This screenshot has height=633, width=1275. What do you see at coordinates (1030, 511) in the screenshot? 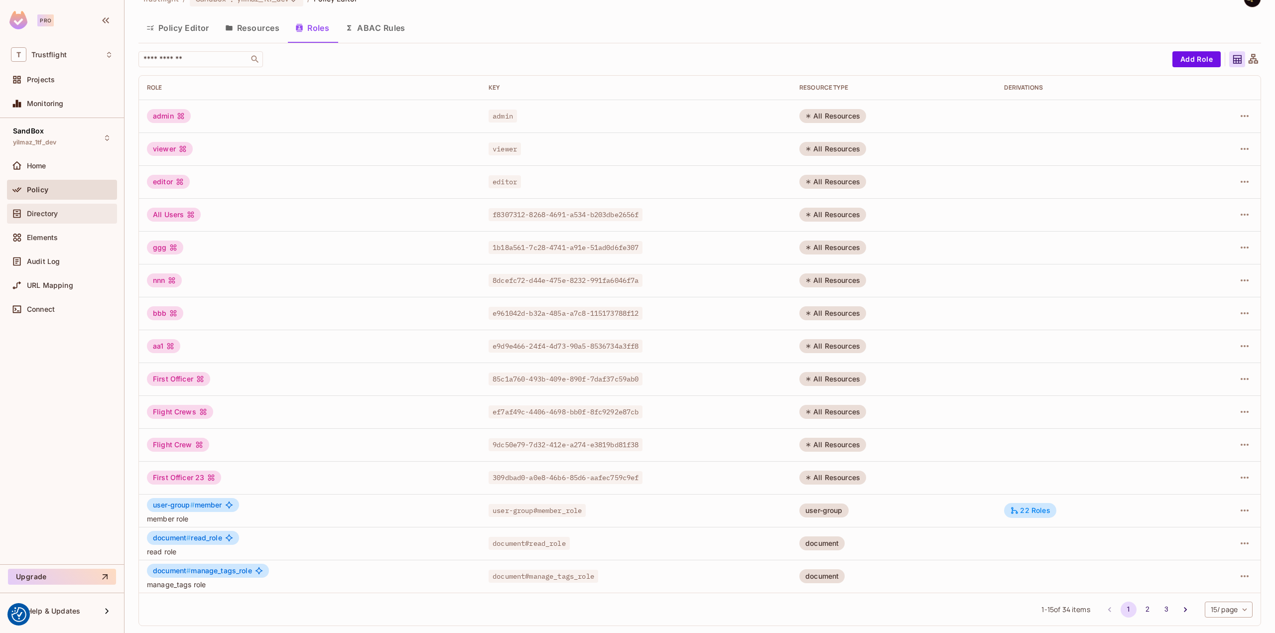
I see `div: 22 Roles` at bounding box center [1030, 511].